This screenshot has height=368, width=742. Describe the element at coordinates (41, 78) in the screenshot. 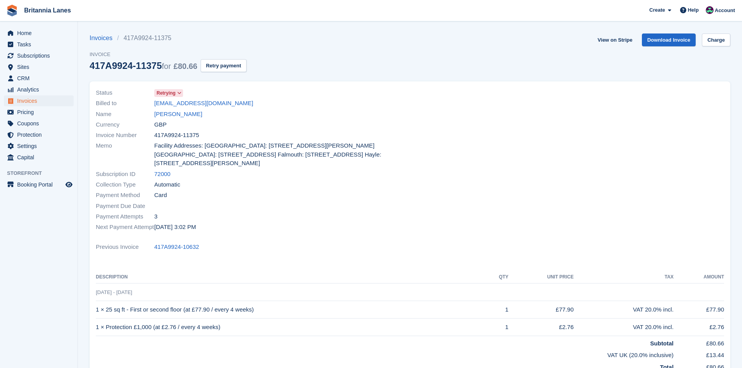

I see `span: CRM` at that location.